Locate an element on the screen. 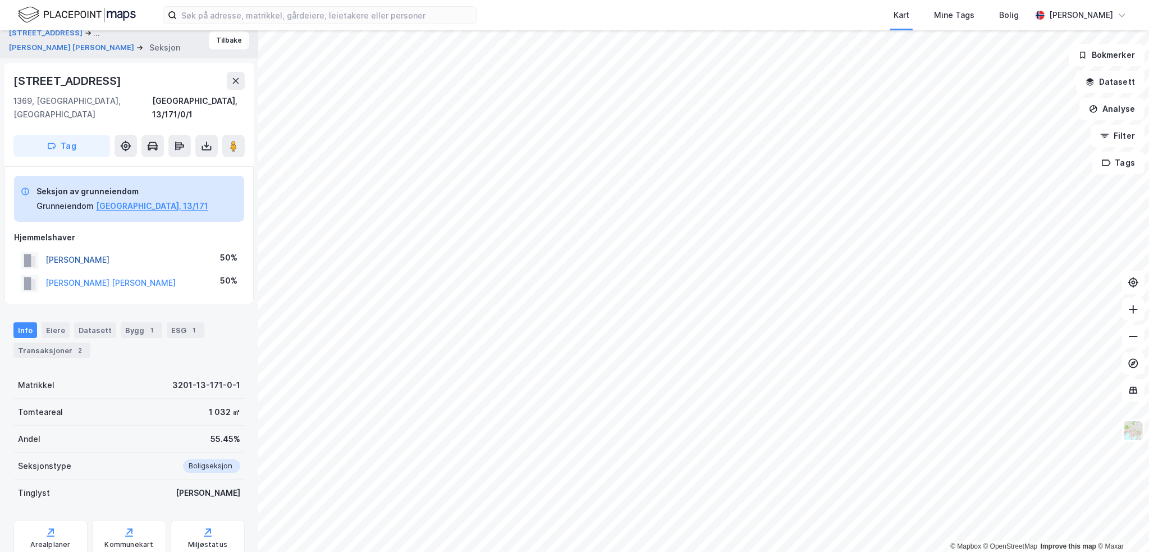 This screenshot has height=552, width=1149. div: Kart is located at coordinates (901, 15).